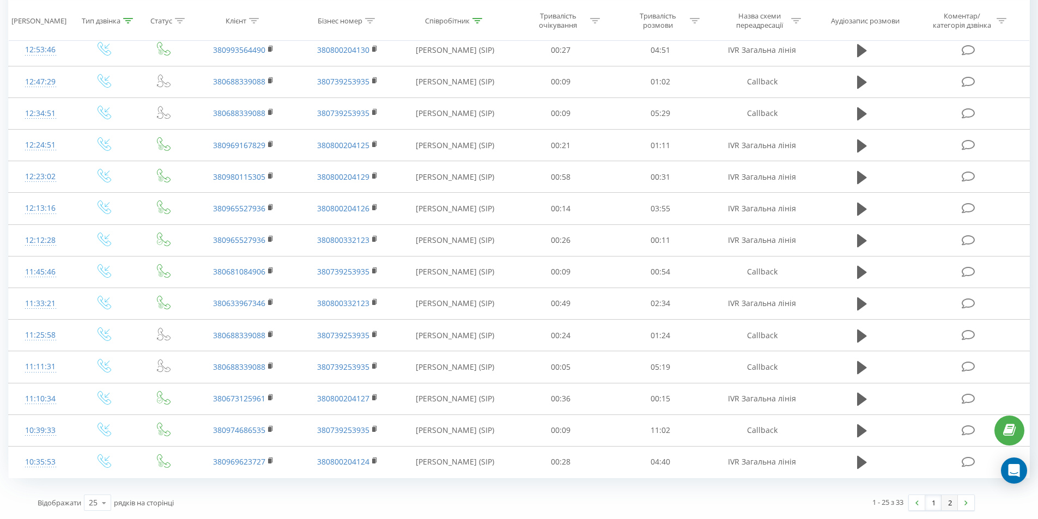 This screenshot has height=519, width=1038. What do you see at coordinates (661, 367) in the screenshot?
I see `td: 05:19` at bounding box center [661, 367].